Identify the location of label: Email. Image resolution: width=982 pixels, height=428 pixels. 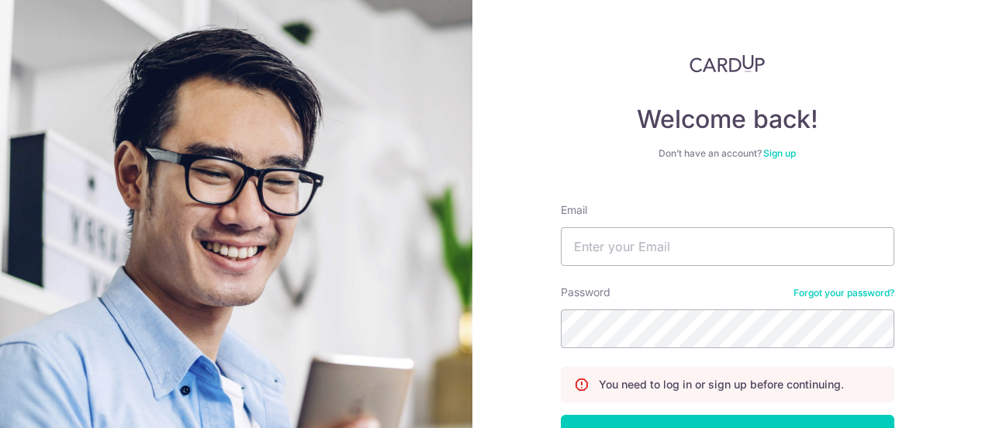
(574, 210).